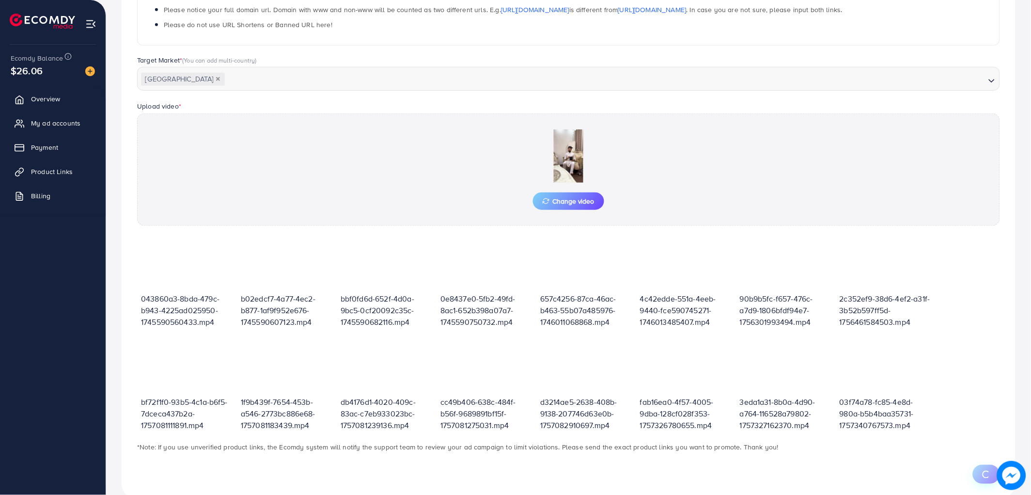 The image size is (1031, 495). What do you see at coordinates (56, 123) in the screenshot?
I see `span: My ad accounts` at bounding box center [56, 123].